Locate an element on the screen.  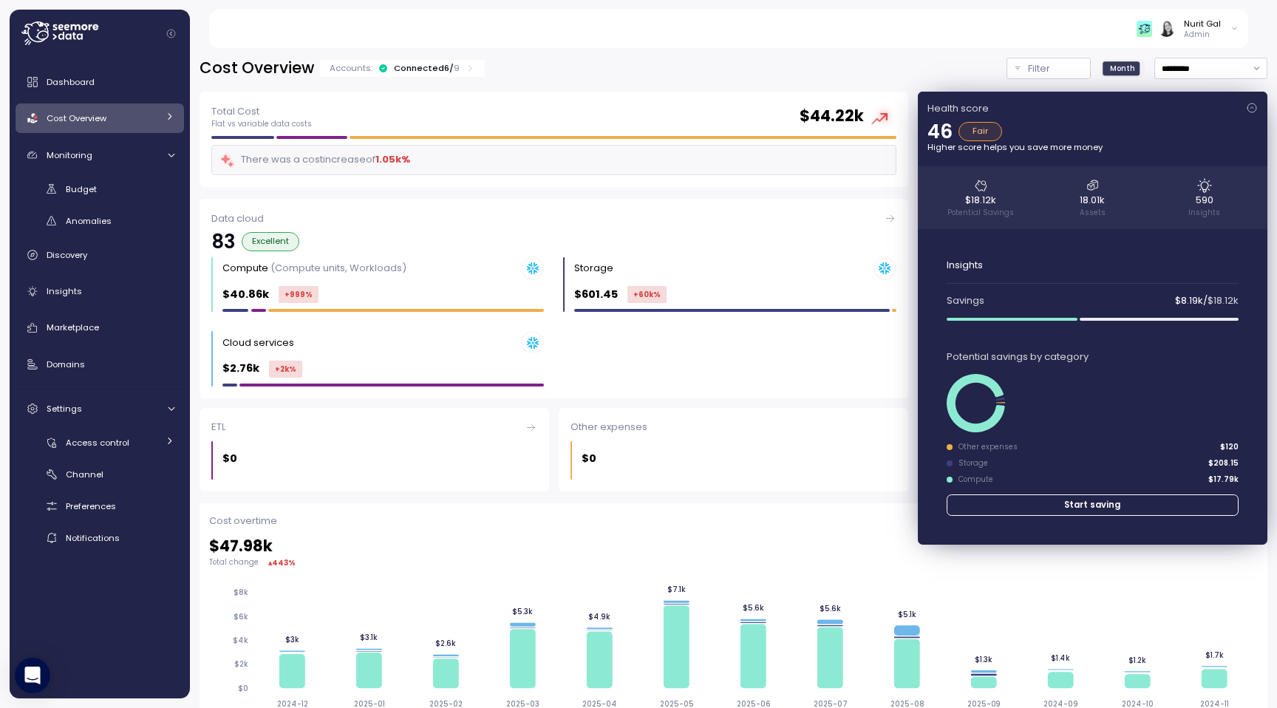
a: Domains is located at coordinates (100, 364).